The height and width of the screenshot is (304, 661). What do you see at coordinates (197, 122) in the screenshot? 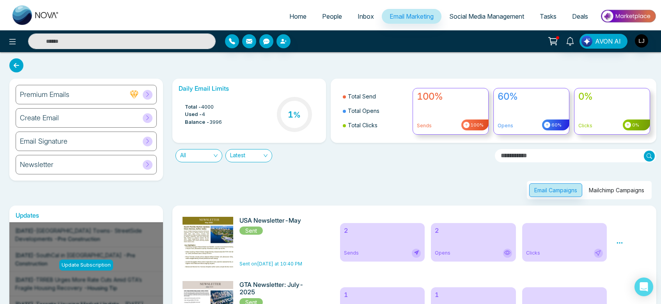
I see `span: Balance -` at bounding box center [197, 122].